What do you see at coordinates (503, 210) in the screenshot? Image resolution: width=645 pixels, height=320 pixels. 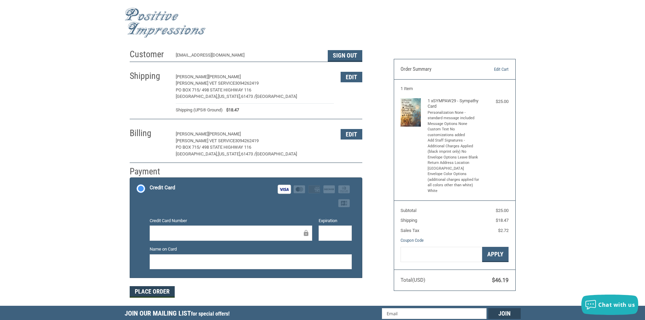 I see `span: $25.00` at bounding box center [503, 210].